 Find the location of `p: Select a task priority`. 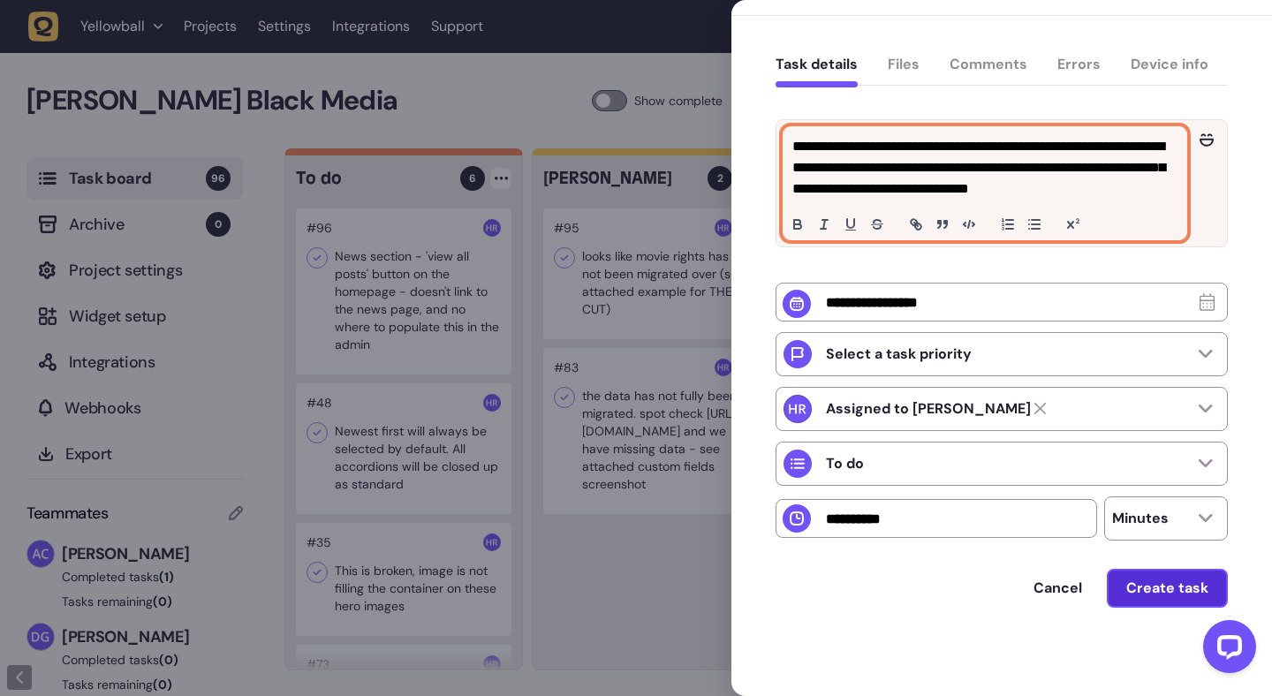

p: Select a task priority is located at coordinates (898, 354).